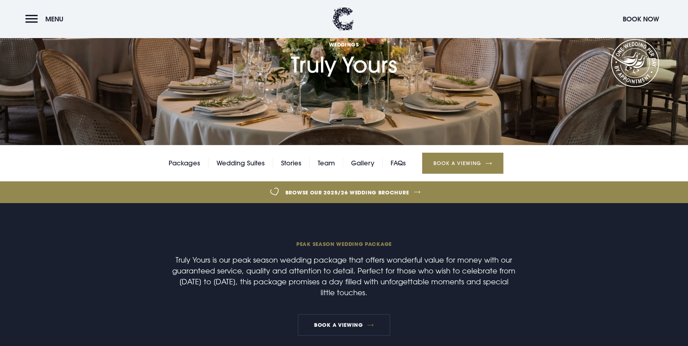  Describe the element at coordinates (184, 163) in the screenshot. I see `a: Packages` at that location.